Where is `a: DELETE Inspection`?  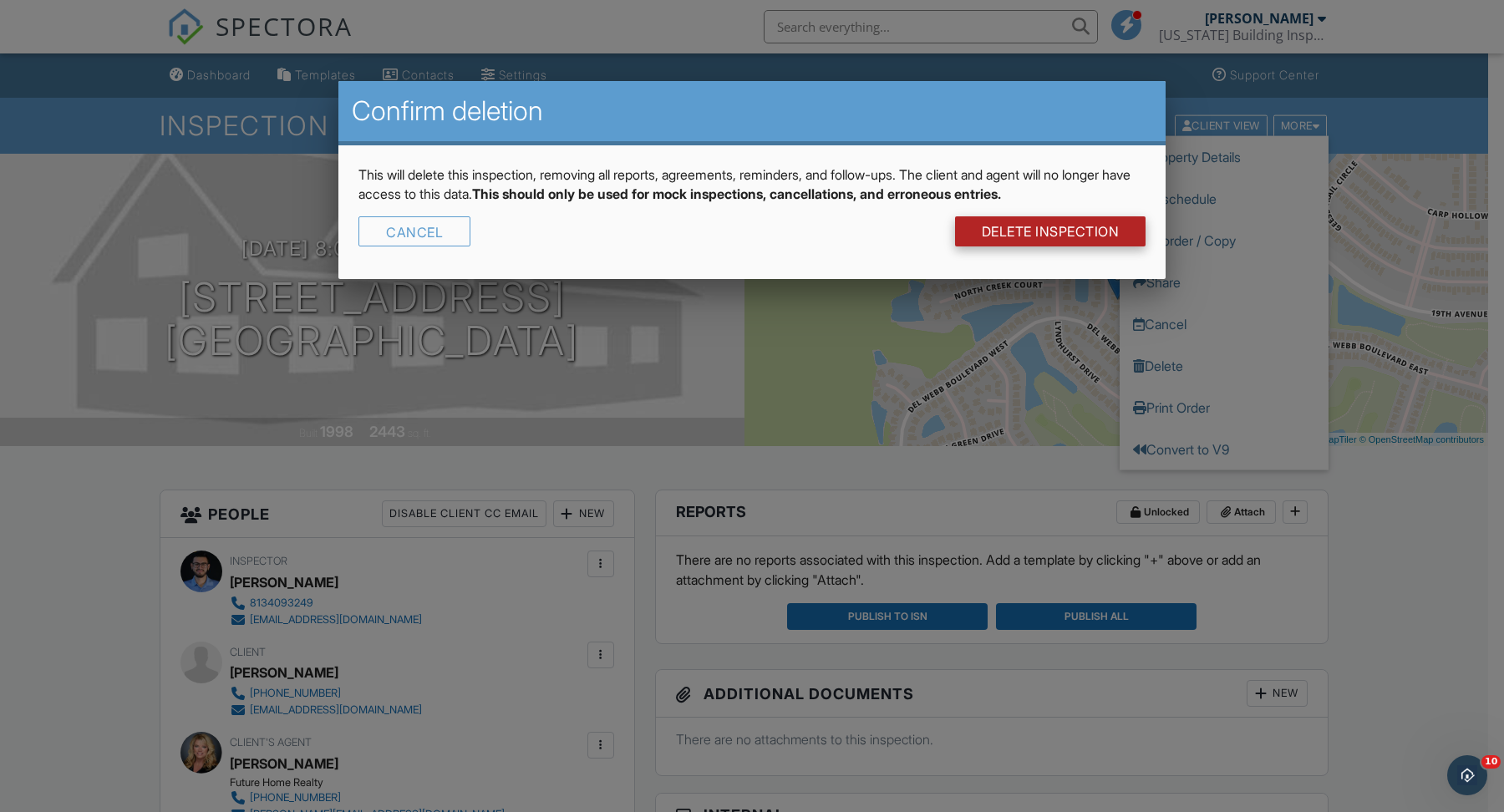 a: DELETE Inspection is located at coordinates (1050, 232).